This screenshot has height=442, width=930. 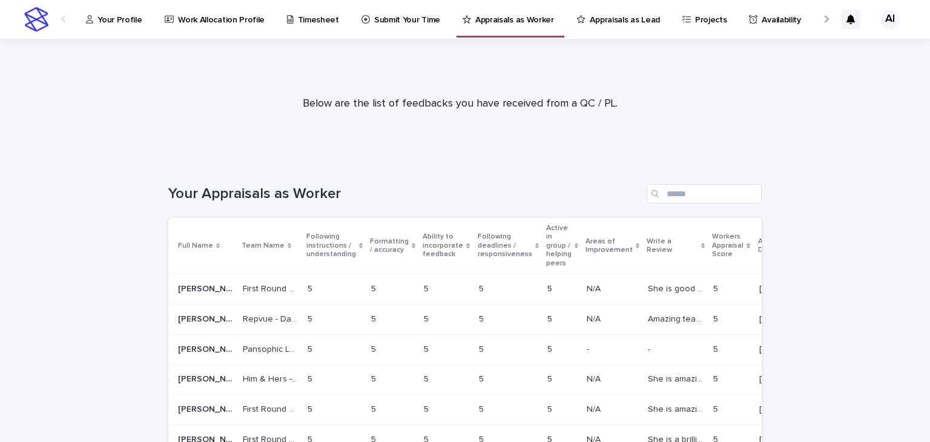 I want to click on p: Below are the list of feedbacks you have received from a QC / PL., so click(x=460, y=104).